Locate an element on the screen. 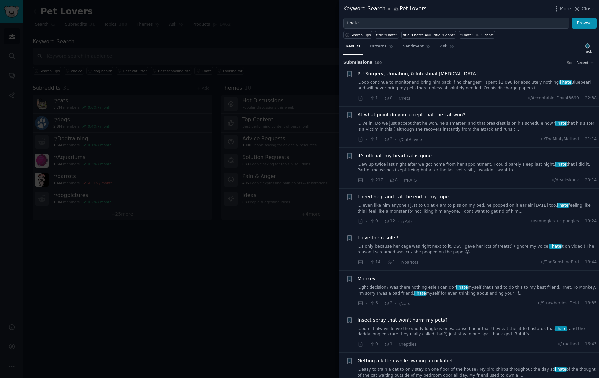 This screenshot has width=599, height=378. div: "i hate" OR "i dont" is located at coordinates (477, 35).